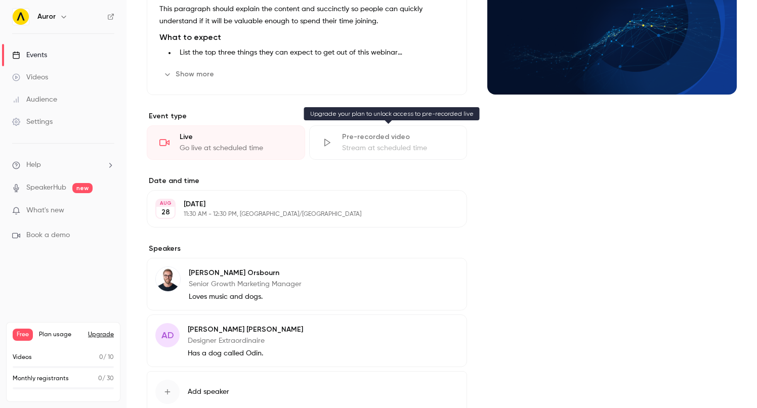 The height and width of the screenshot is (408, 757). What do you see at coordinates (165, 213) in the screenshot?
I see `p: 28` at bounding box center [165, 213].